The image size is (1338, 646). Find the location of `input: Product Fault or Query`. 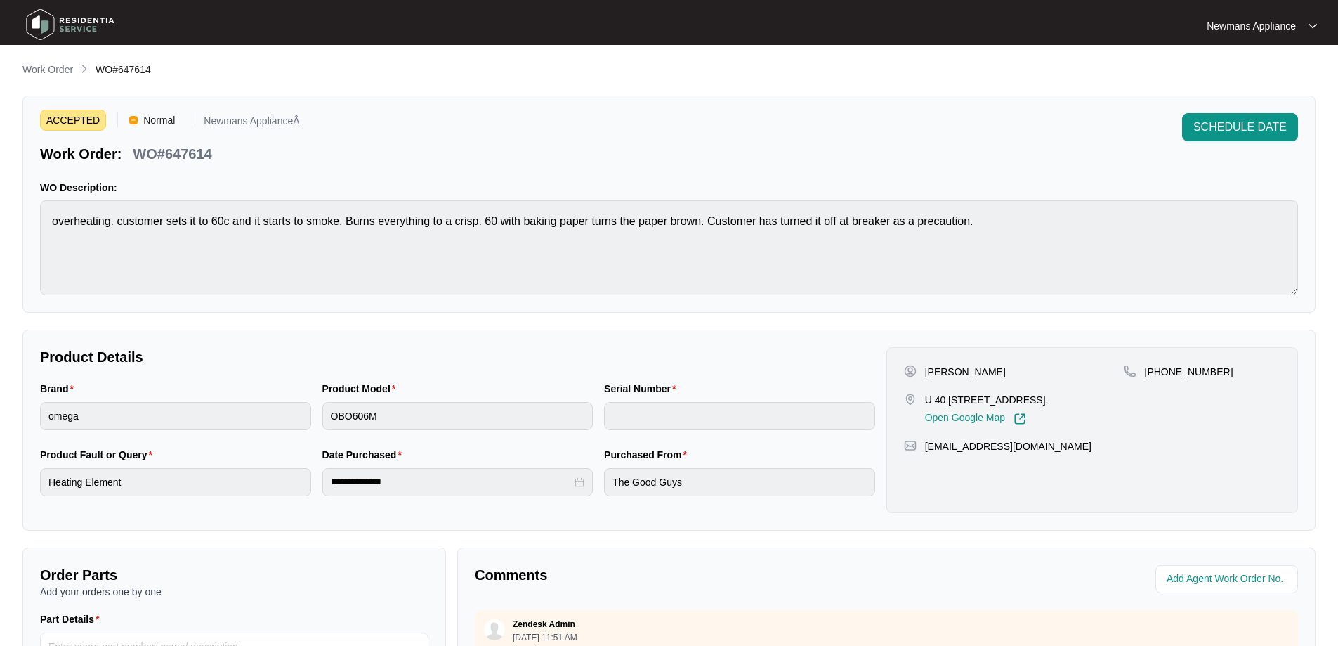

input: Product Fault or Query is located at coordinates (176, 482).